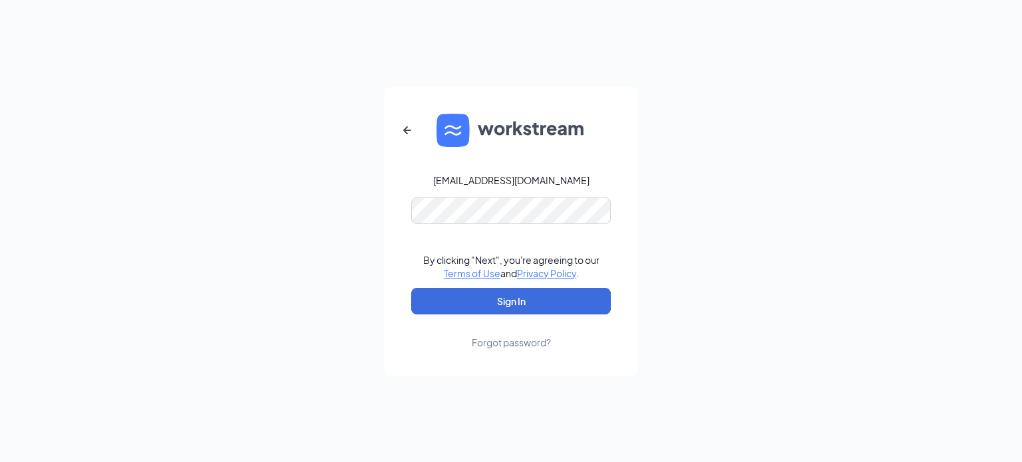 The height and width of the screenshot is (462, 1022). Describe the element at coordinates (472, 273) in the screenshot. I see `a: Terms of Use` at that location.